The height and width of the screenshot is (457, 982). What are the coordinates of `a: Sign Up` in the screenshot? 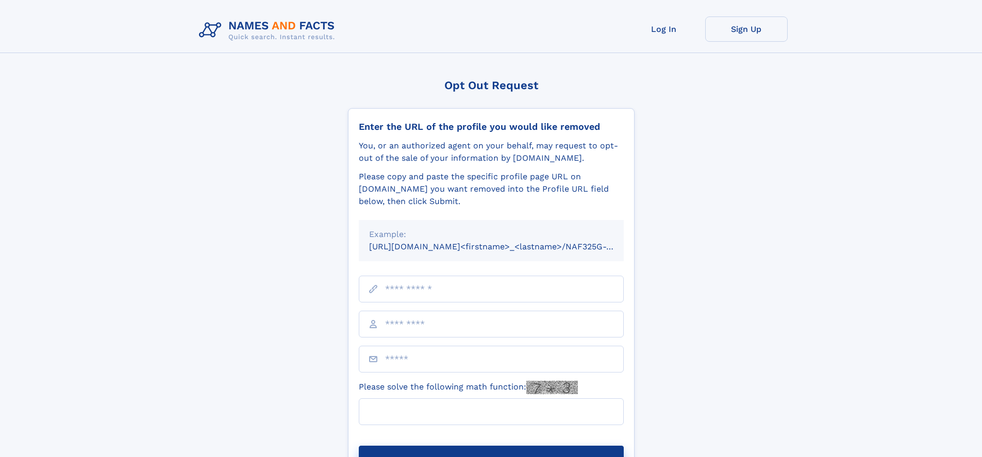 It's located at (747, 29).